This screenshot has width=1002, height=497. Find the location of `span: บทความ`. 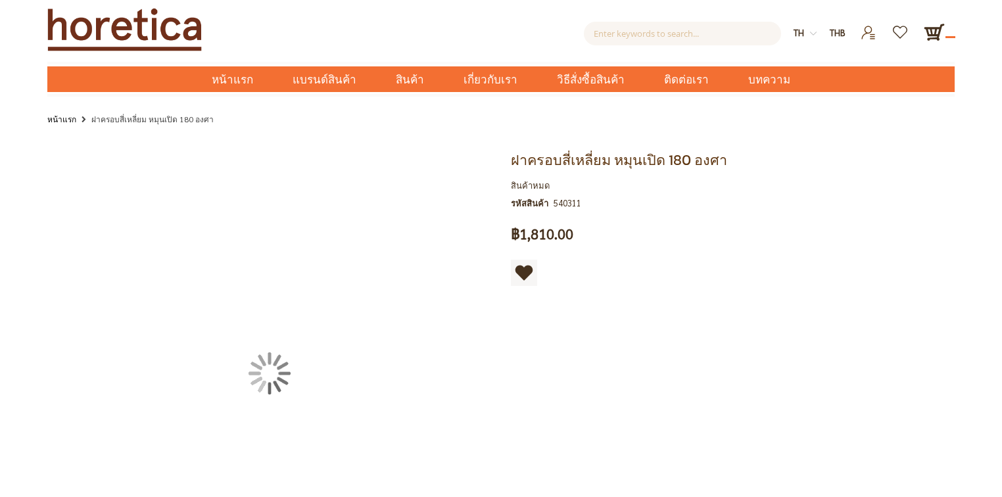

span: บทความ is located at coordinates (769, 80).